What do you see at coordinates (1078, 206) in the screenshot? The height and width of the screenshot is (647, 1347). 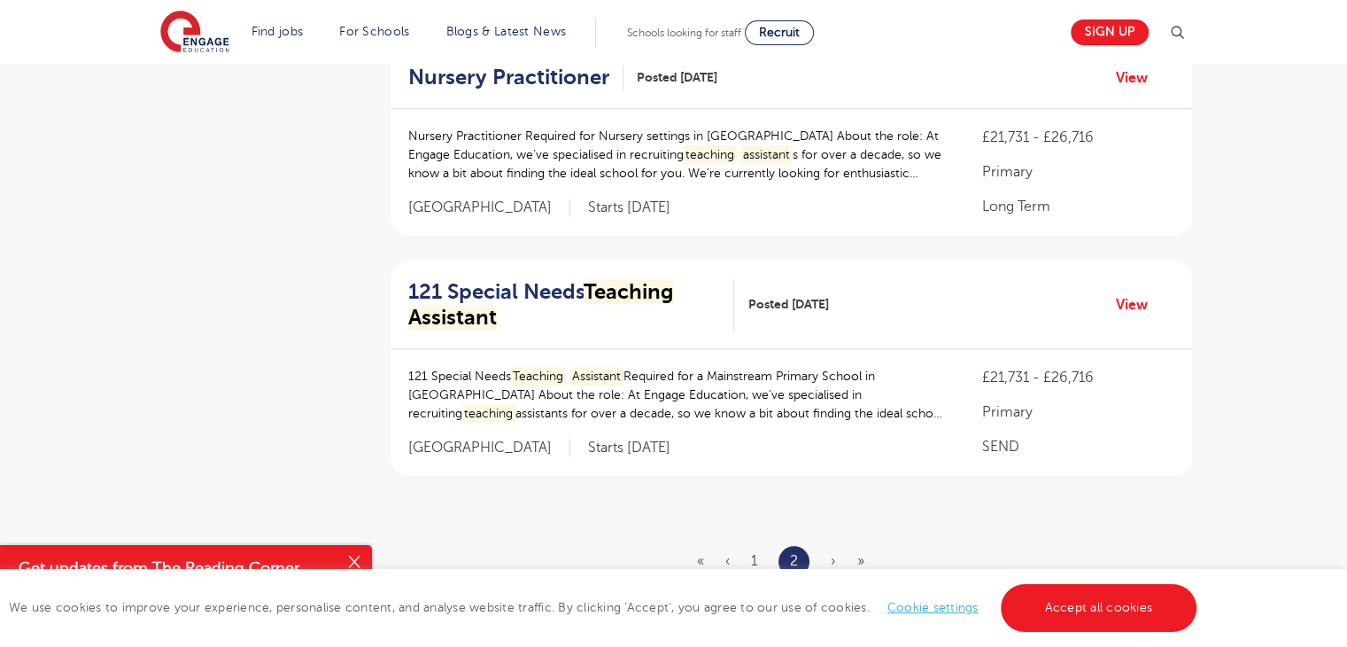 I see `p: Long Term` at bounding box center [1078, 206].